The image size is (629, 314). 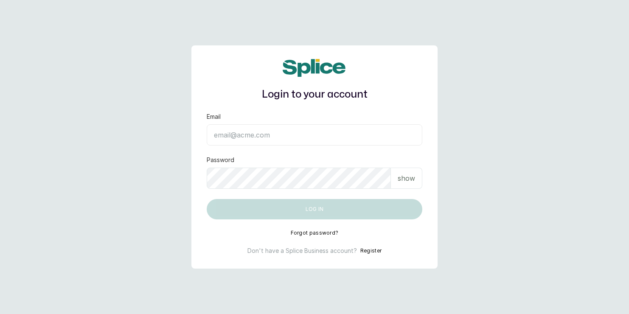 I want to click on label: Password, so click(x=220, y=160).